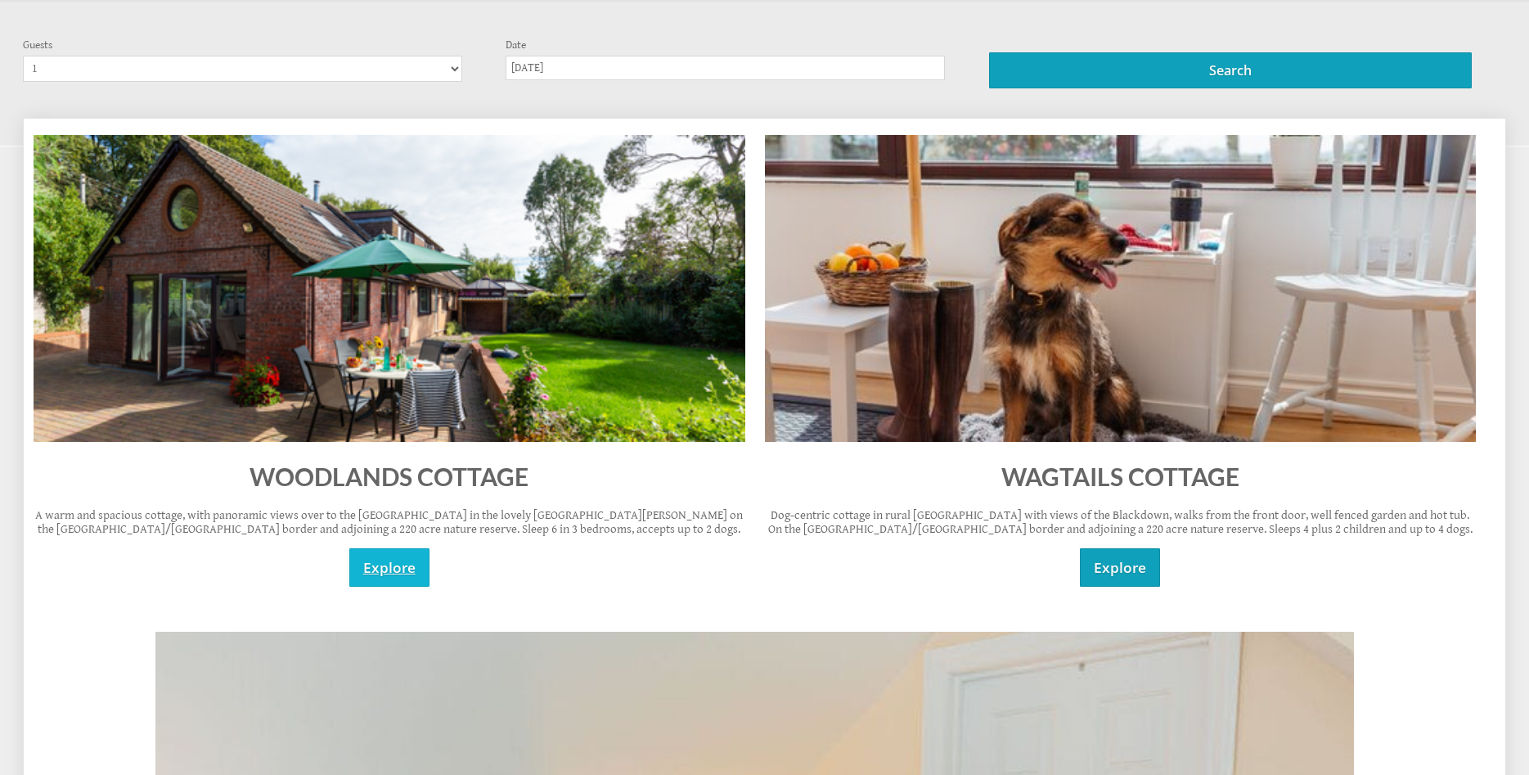  Describe the element at coordinates (242, 45) in the screenshot. I see `label: Guests` at that location.